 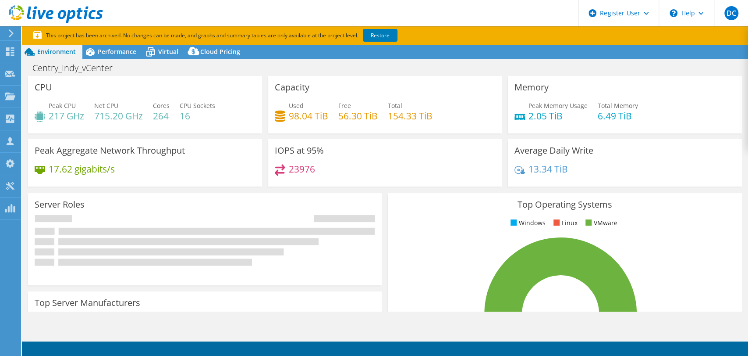 I want to click on span: Used, so click(x=296, y=105).